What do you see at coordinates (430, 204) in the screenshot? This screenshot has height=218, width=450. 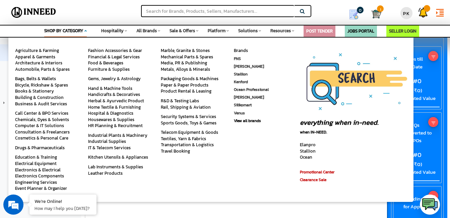 I see `img: logo.png` at bounding box center [430, 204].